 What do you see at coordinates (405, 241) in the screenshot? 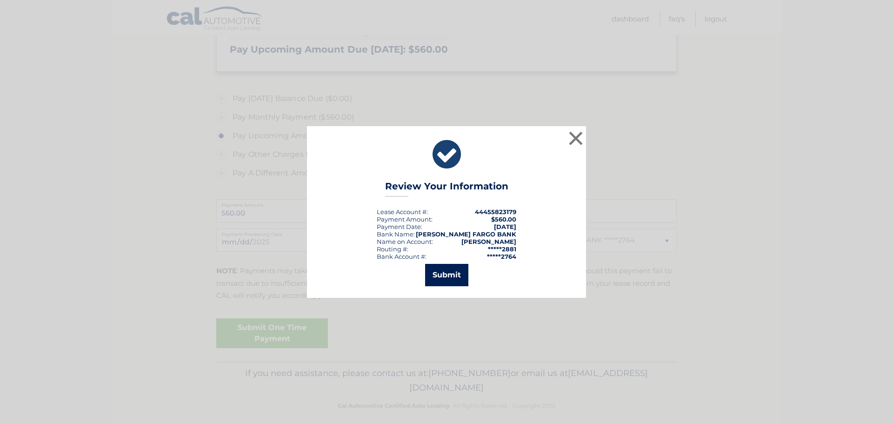
I see `div: Name on Account:` at bounding box center [405, 241].